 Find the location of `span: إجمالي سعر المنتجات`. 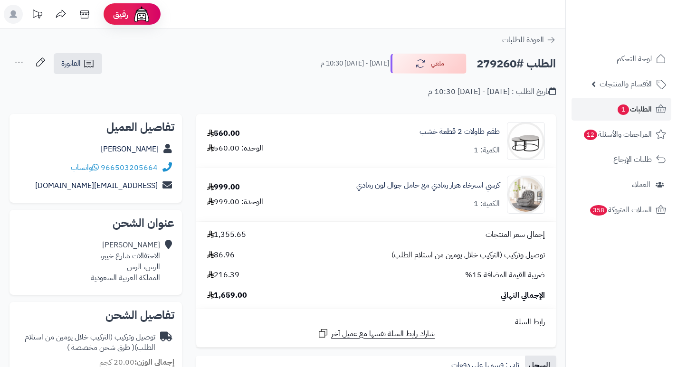

span: إجمالي سعر المنتجات is located at coordinates (515, 235).